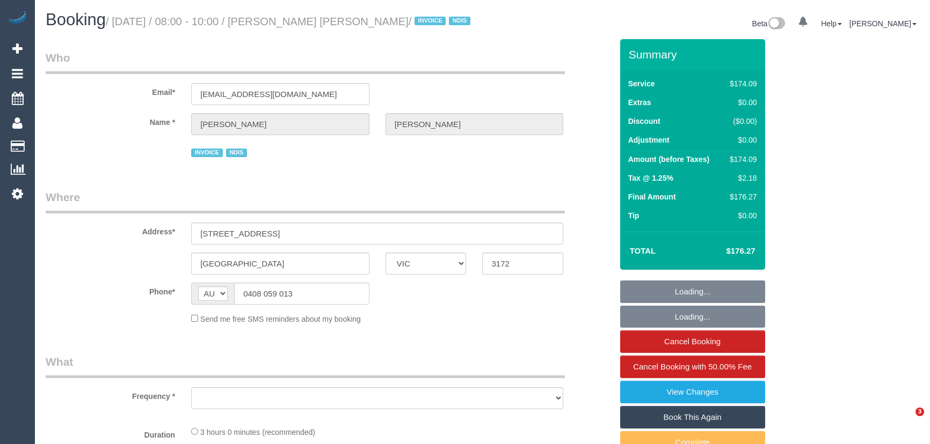  Describe the element at coordinates (522, 264) in the screenshot. I see `input: Post Code*` at that location.